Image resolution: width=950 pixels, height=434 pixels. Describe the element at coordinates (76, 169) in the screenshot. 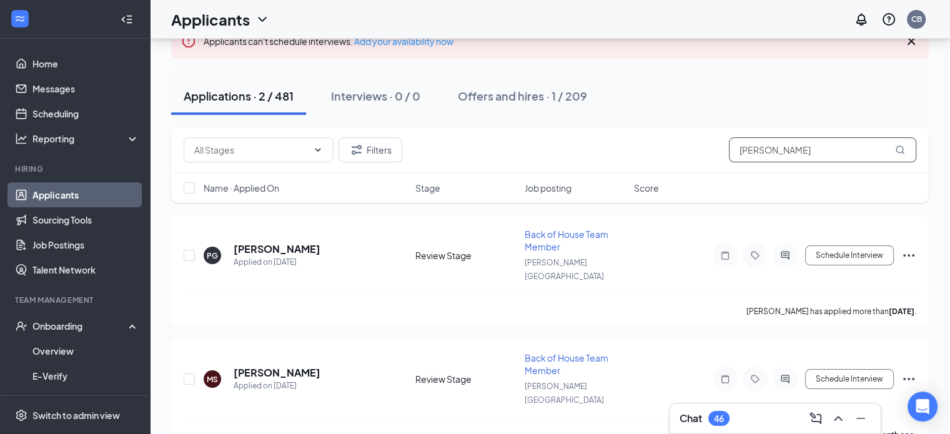

I see `div: Hiring` at that location.